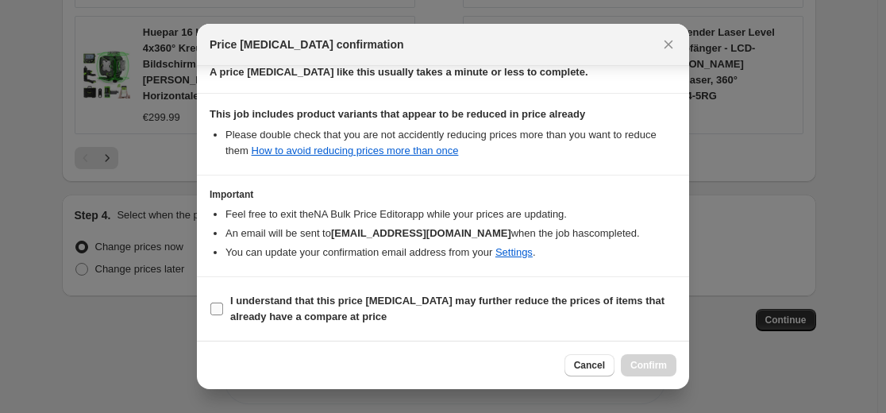  Describe the element at coordinates (397, 114) in the screenshot. I see `b: This job includes product variants that appear to be reduced in price already` at that location.